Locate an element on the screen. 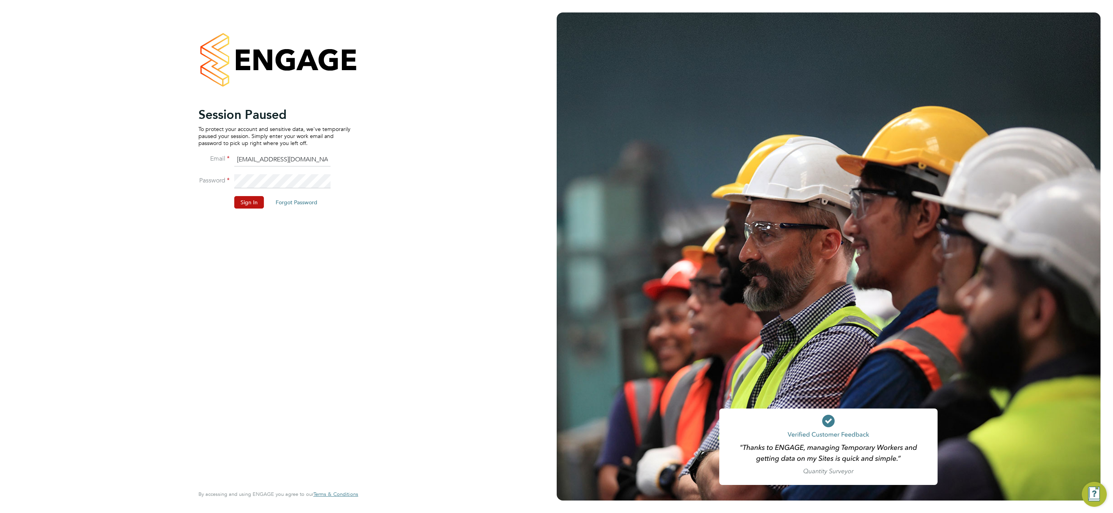  span: By accessing and using ENGAGE you agree to our is located at coordinates (278, 494).